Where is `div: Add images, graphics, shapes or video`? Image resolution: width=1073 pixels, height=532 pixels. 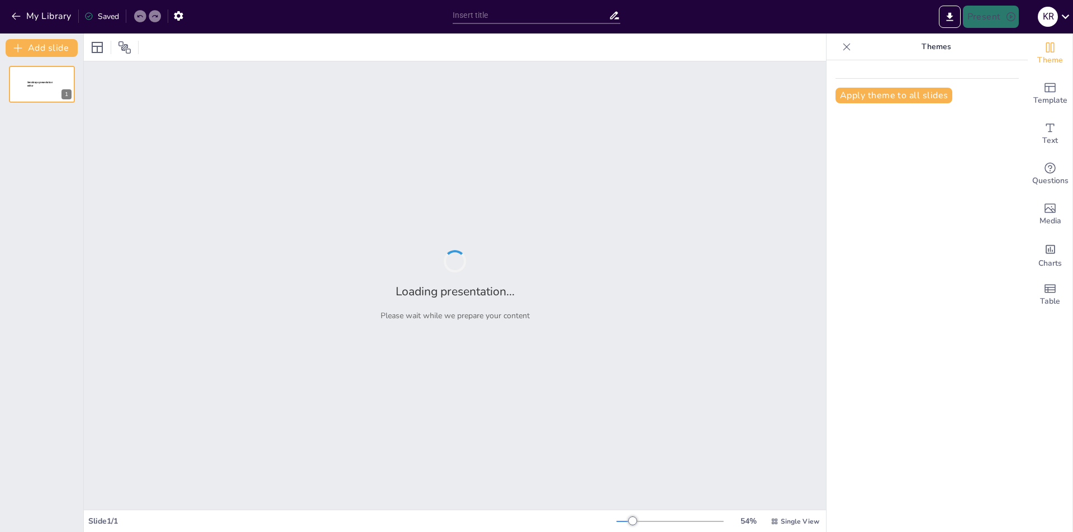 div: Add images, graphics, shapes or video is located at coordinates (1050, 215).